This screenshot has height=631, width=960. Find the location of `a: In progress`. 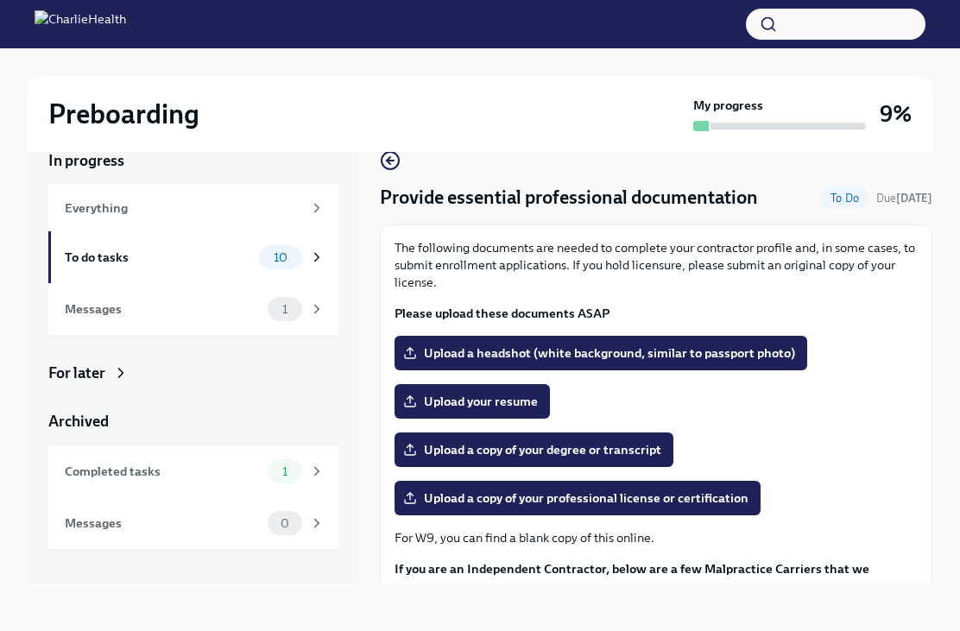

a: In progress is located at coordinates (193, 161).